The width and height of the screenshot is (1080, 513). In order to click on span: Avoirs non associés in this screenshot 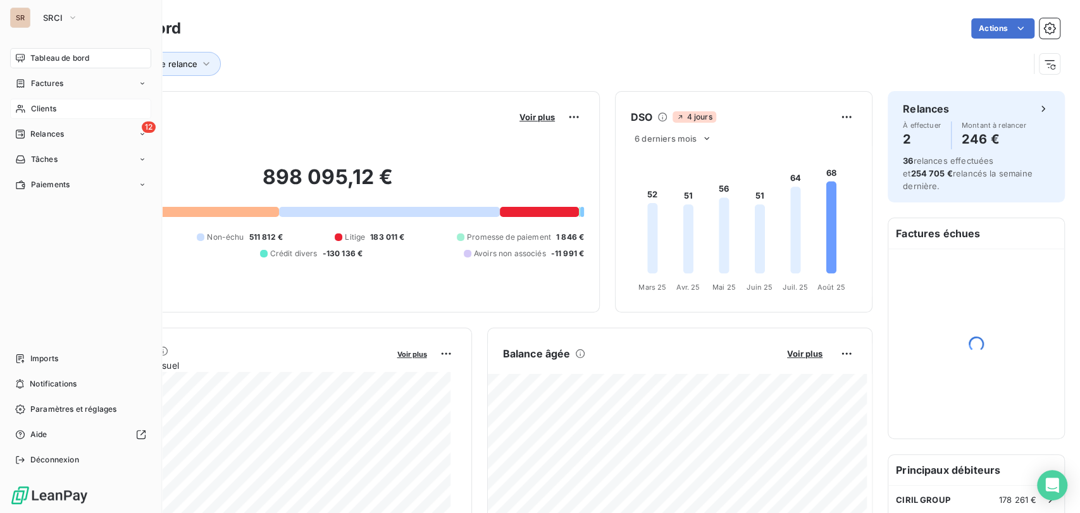, I will do `click(510, 254)`.